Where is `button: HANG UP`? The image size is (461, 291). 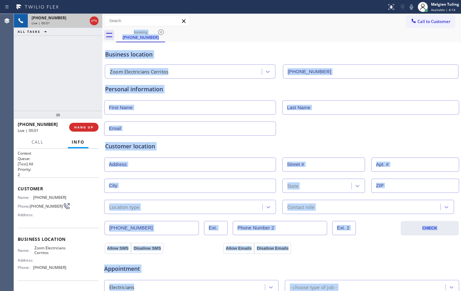 button: HANG UP is located at coordinates (84, 127).